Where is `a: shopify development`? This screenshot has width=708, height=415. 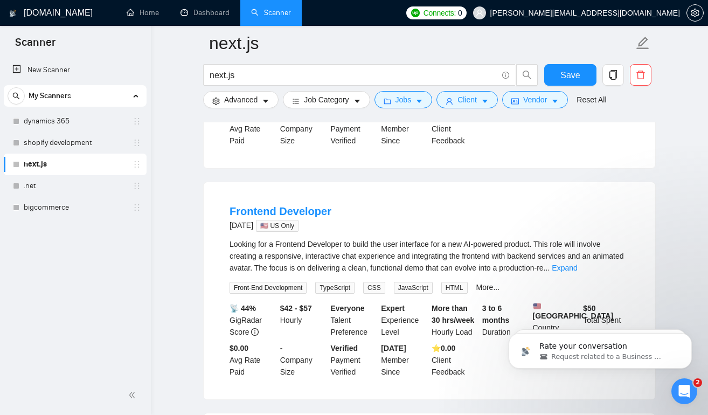 a: shopify development is located at coordinates (75, 143).